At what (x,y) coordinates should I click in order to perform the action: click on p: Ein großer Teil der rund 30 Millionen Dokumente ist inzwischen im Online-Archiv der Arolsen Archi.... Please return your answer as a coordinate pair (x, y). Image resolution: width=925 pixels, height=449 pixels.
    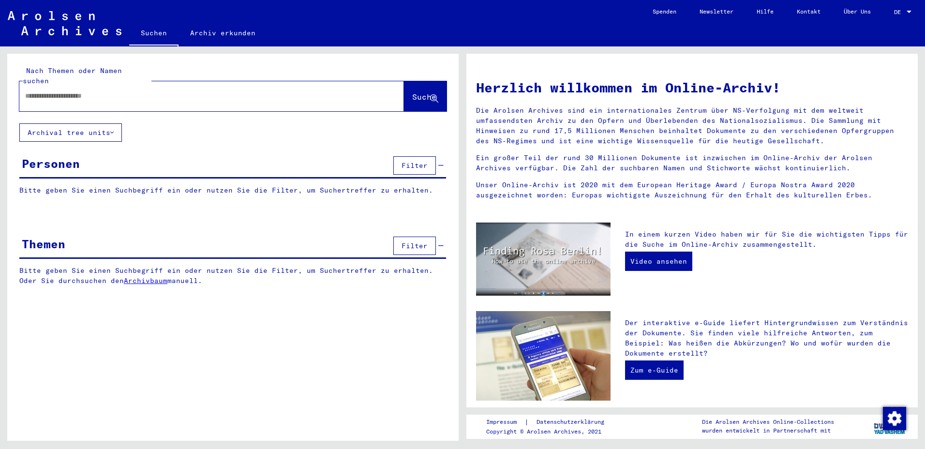
    Looking at the image, I should click on (692, 163).